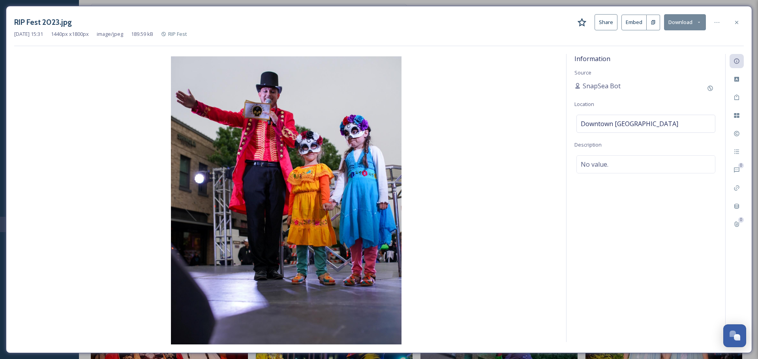  Describe the element at coordinates (685, 22) in the screenshot. I see `button: Download` at that location.